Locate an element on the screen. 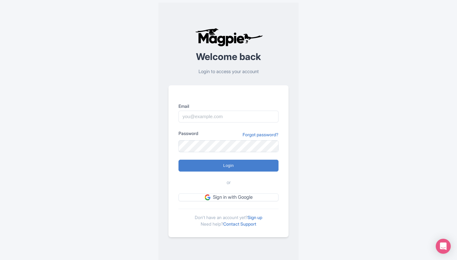  img: logo-ab69f6fb50320c5b225c76a69d11143b.png is located at coordinates (228, 37).